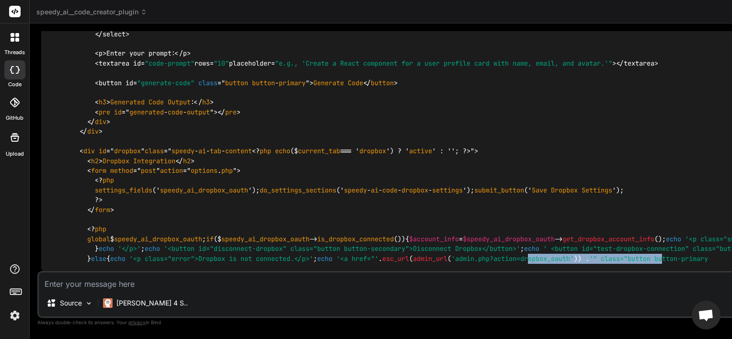 The image size is (732, 339). Describe the element at coordinates (508, 239) in the screenshot. I see `span: $speedy_ai_dropbox_oauth` at that location.